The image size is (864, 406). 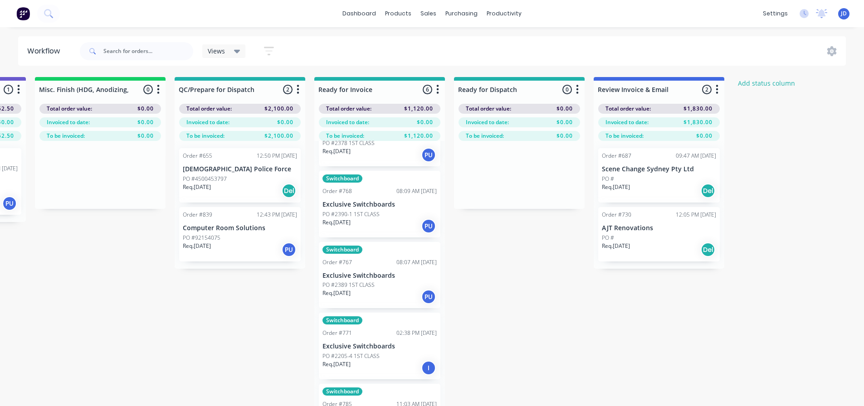 I want to click on div: Order #687, so click(x=616, y=156).